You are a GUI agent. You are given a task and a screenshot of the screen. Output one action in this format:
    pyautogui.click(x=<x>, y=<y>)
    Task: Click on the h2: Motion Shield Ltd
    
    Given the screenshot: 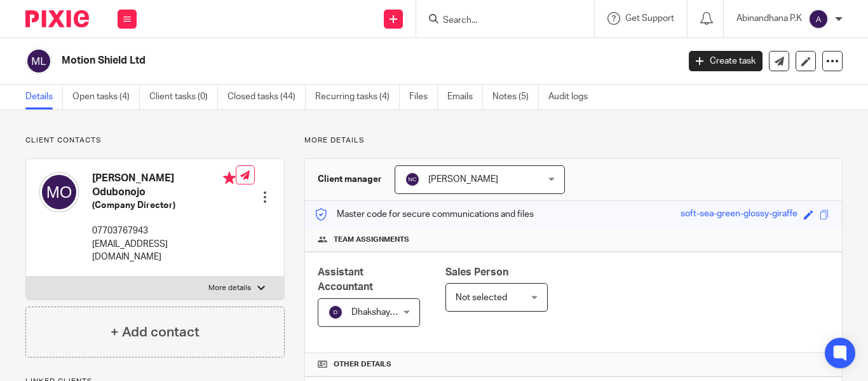 What is the action you would take?
    pyautogui.click(x=305, y=60)
    